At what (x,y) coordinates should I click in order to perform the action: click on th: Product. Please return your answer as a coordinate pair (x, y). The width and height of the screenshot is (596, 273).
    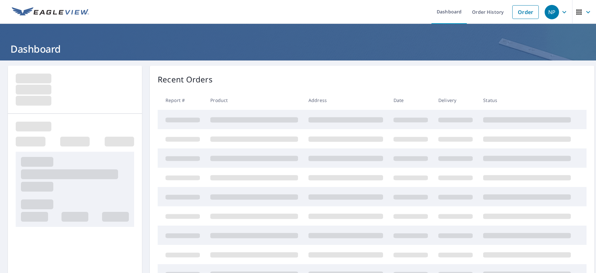
    Looking at the image, I should click on (254, 100).